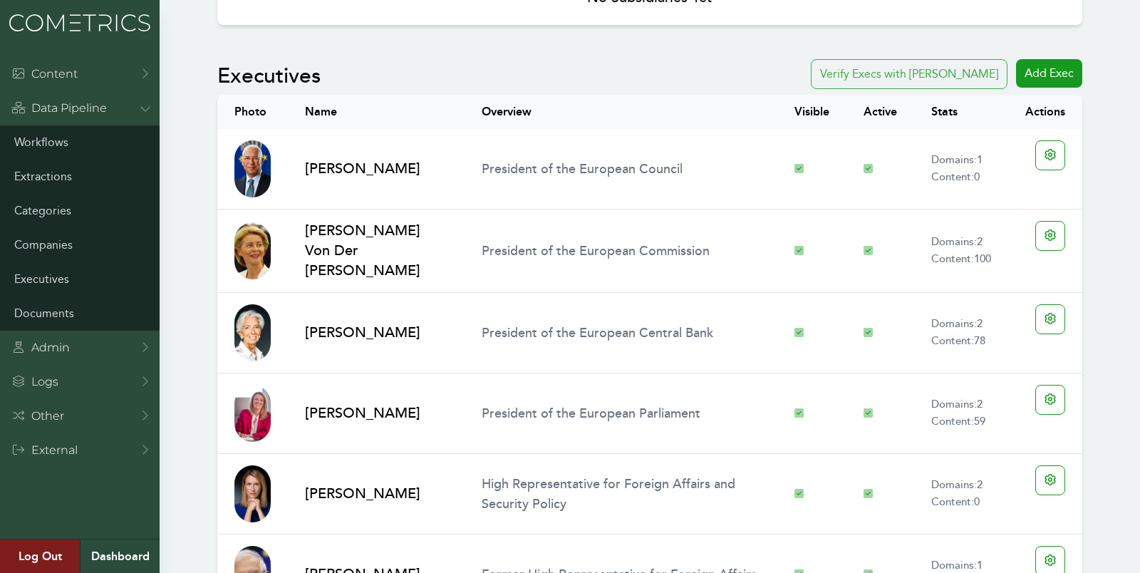  What do you see at coordinates (120, 556) in the screenshot?
I see `a: Dashboard` at bounding box center [120, 556].